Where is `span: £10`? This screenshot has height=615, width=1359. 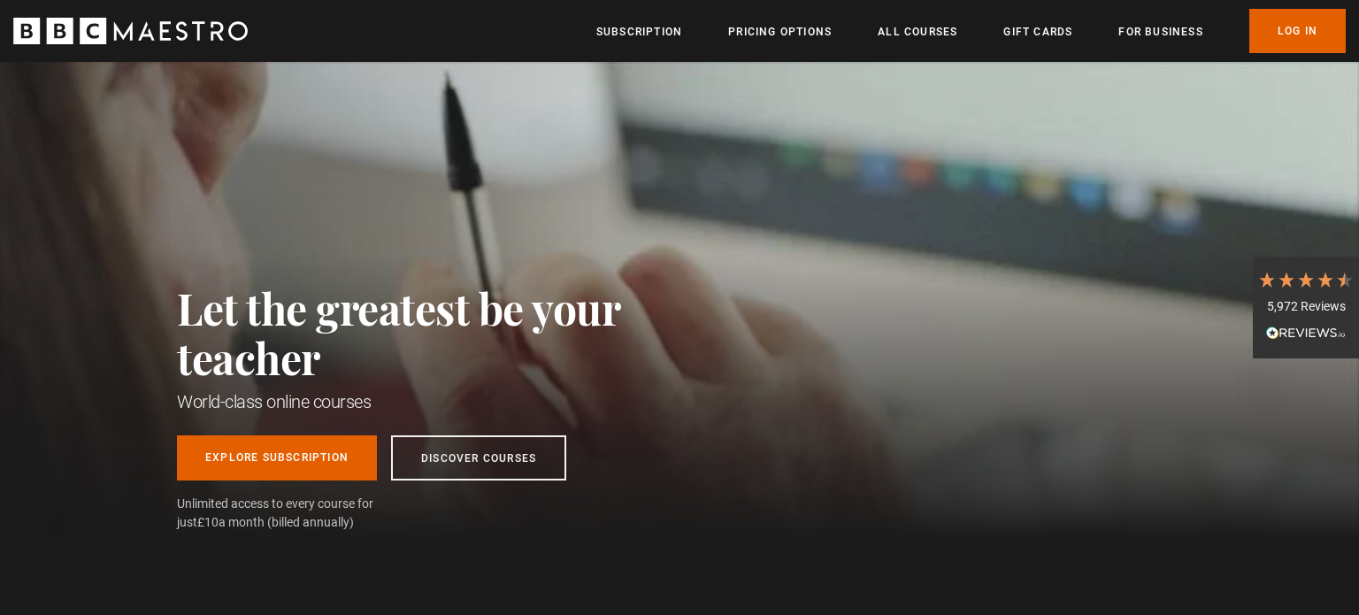 span: £10 is located at coordinates (208, 522).